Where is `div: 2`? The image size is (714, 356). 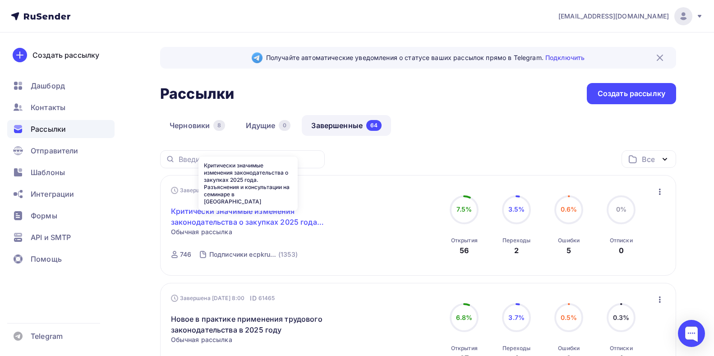 div: 2 is located at coordinates (516, 250).